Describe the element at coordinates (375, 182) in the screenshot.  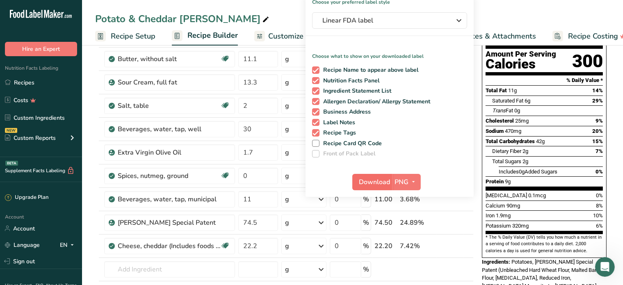
I see `span: Download` at that location.